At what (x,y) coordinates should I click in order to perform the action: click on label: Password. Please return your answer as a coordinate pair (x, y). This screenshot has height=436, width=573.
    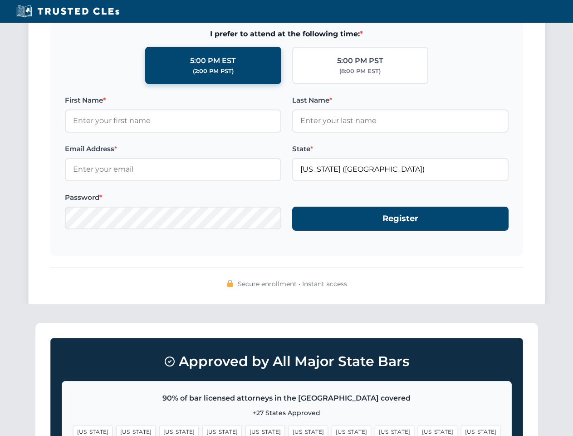
    Looking at the image, I should click on (173, 197).